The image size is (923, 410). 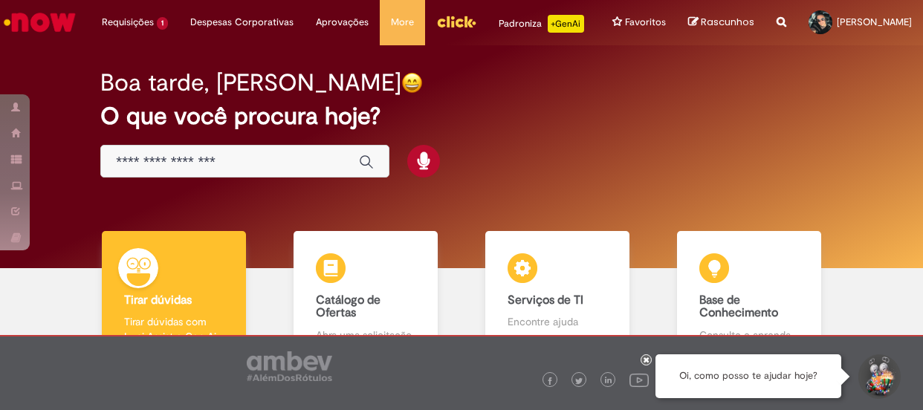 I want to click on span: Despesas Corporativas, so click(x=241, y=22).